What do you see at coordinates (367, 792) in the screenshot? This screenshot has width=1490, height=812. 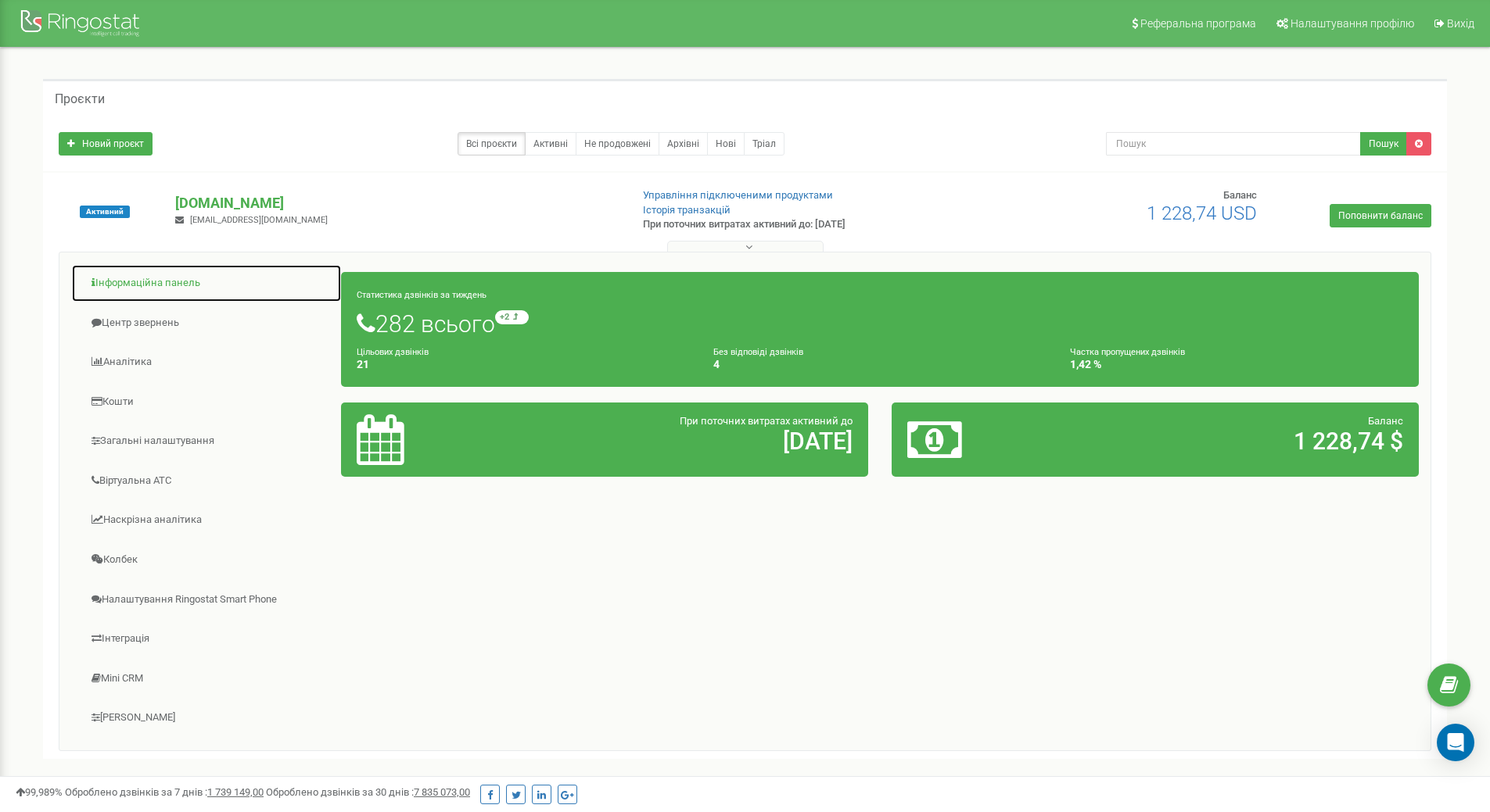 I see `span: Оброблено дзвінків за 30 днів :` at bounding box center [367, 792].